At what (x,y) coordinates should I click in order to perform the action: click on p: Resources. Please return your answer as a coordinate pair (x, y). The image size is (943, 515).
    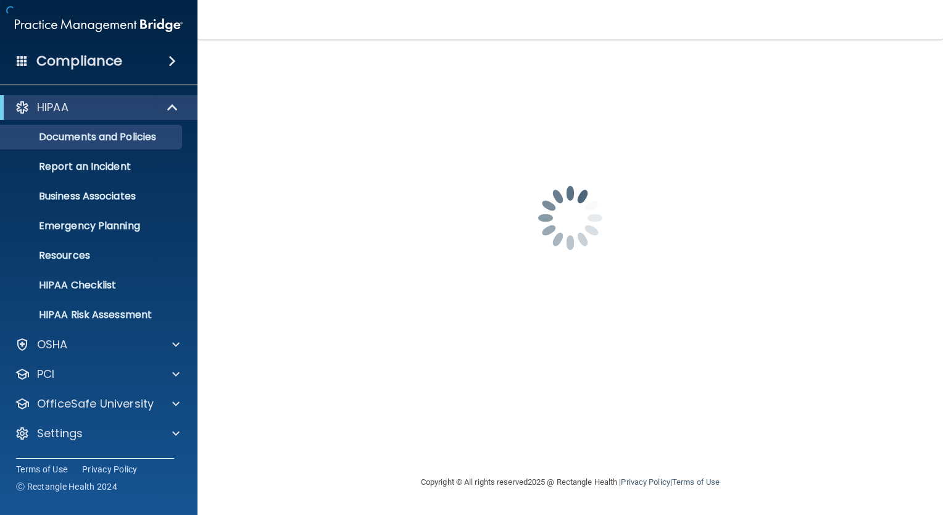
    Looking at the image, I should click on (92, 256).